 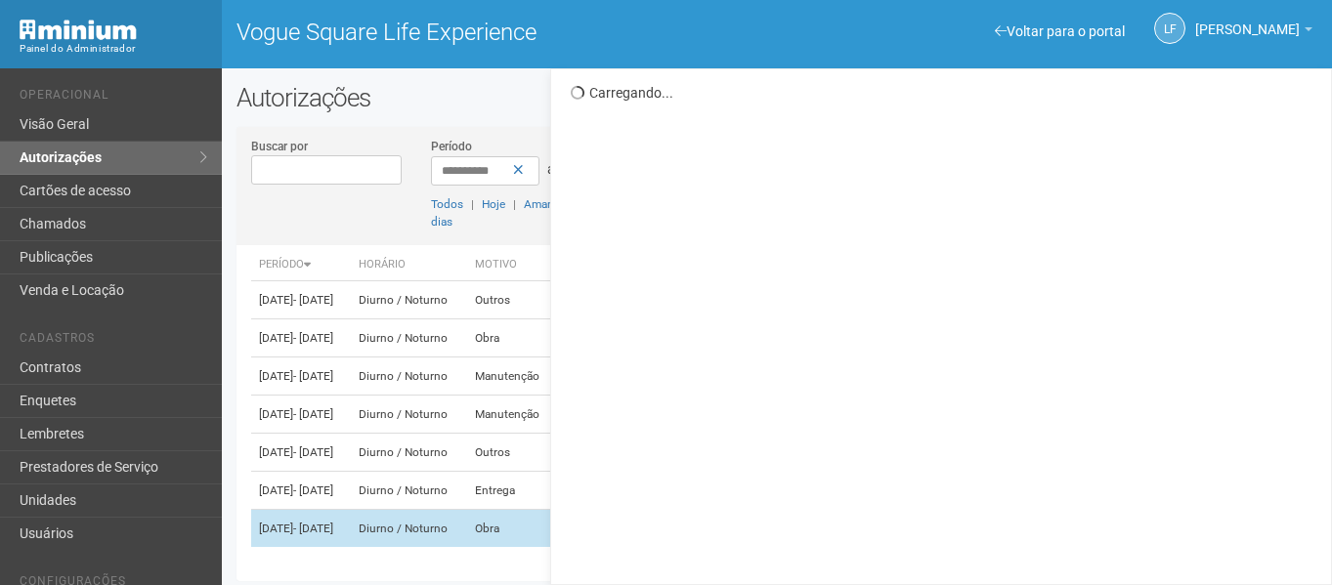 I want to click on label: Período, so click(x=451, y=147).